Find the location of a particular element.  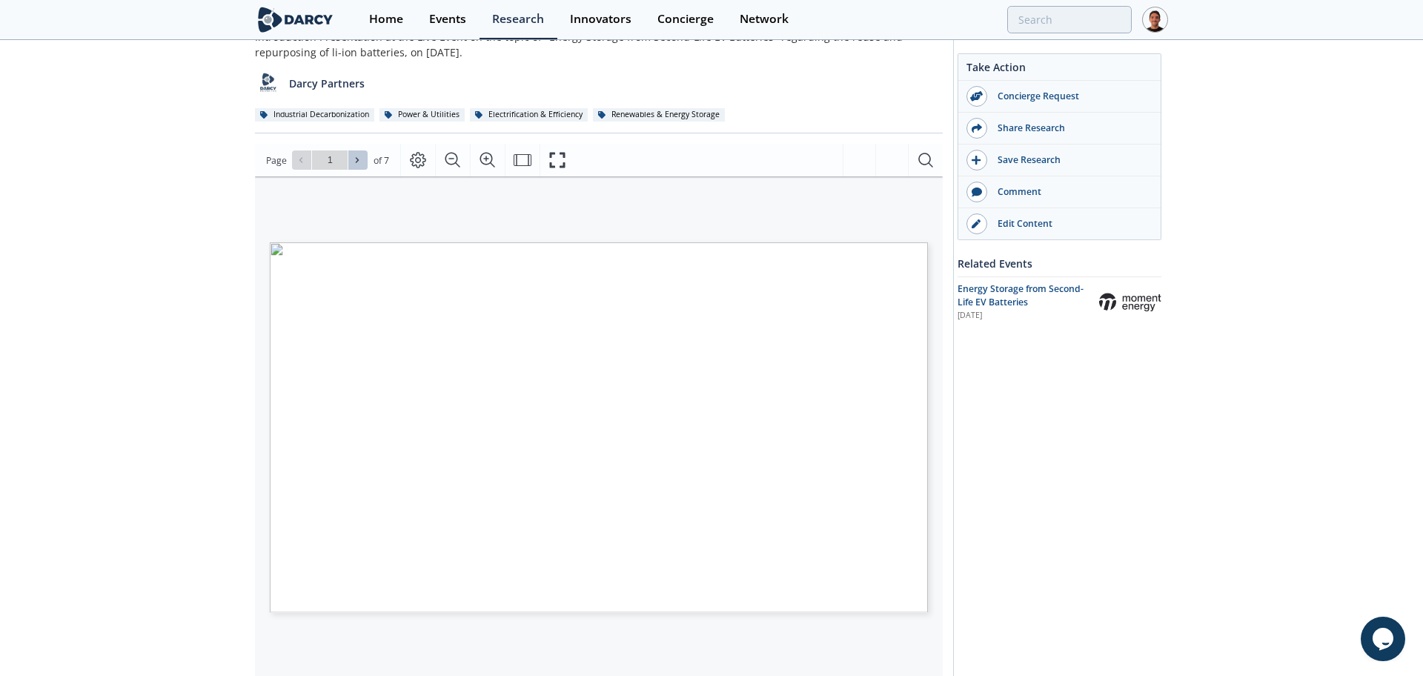

span: Energy Storage from Second-Life EV Batteries is located at coordinates (1020, 295).